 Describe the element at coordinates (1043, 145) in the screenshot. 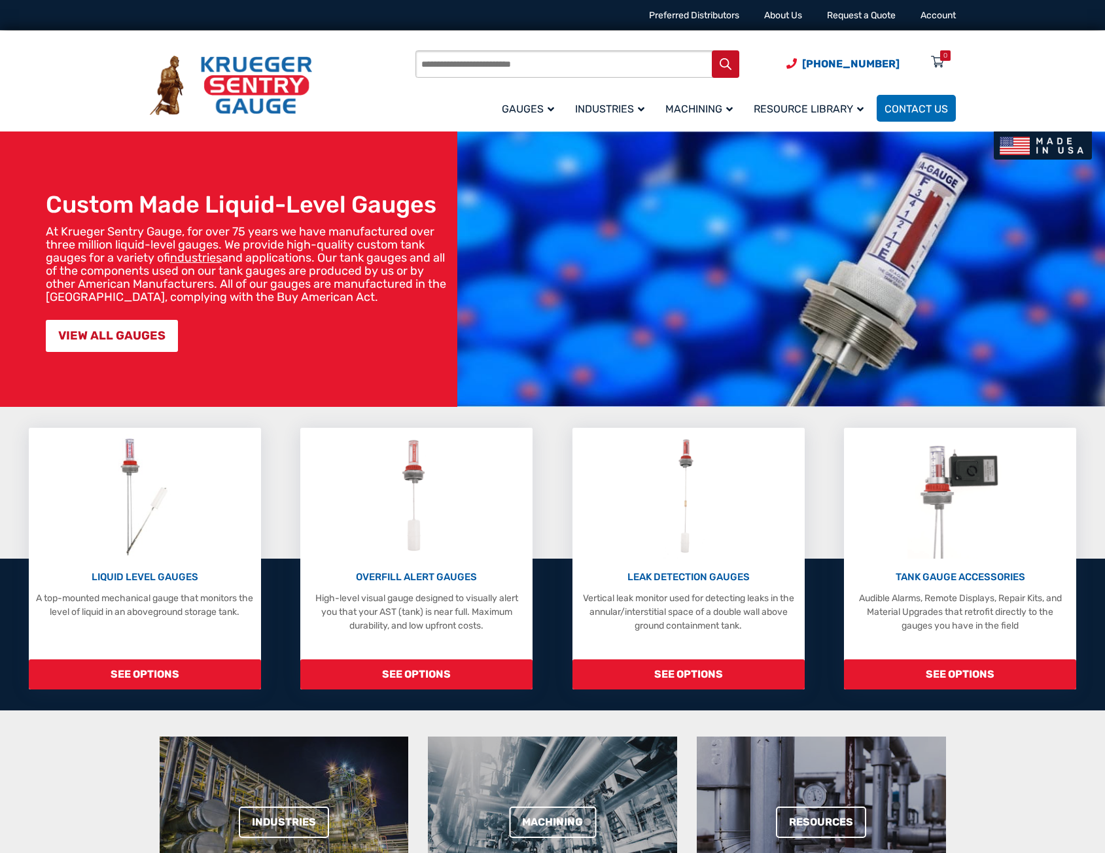

I see `img: Made In USA` at that location.